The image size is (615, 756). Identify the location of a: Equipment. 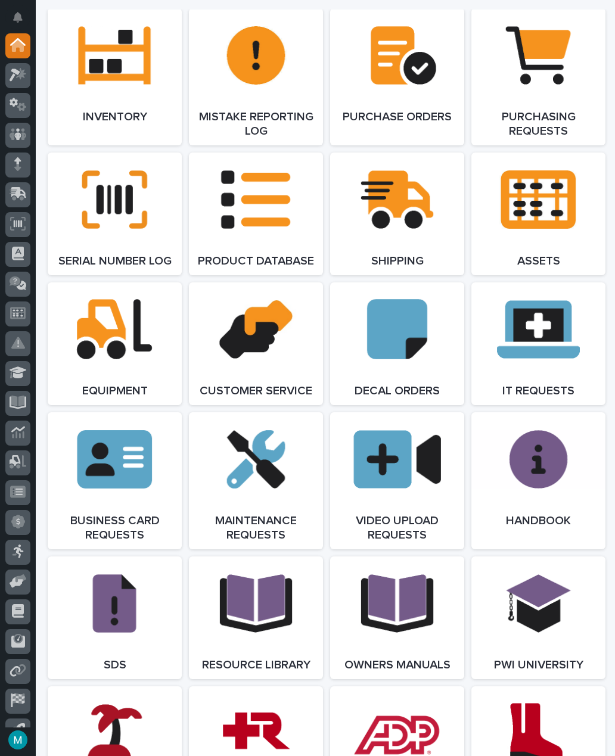
(114, 344).